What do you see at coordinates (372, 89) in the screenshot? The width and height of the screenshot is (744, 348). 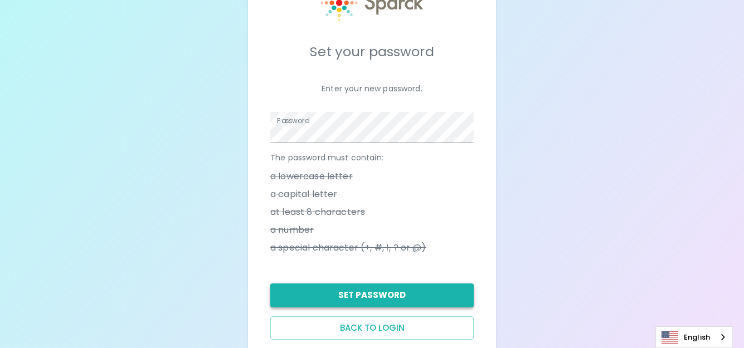 I see `p: Enter your new password.` at bounding box center [372, 89].